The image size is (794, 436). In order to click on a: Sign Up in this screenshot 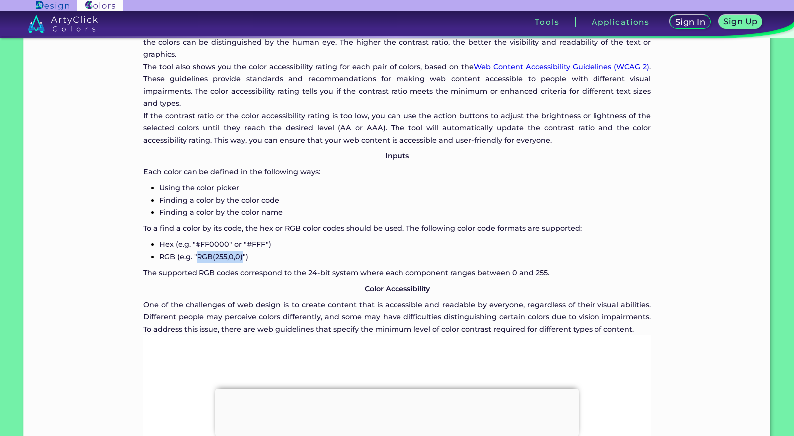, I will do `click(741, 22)`.